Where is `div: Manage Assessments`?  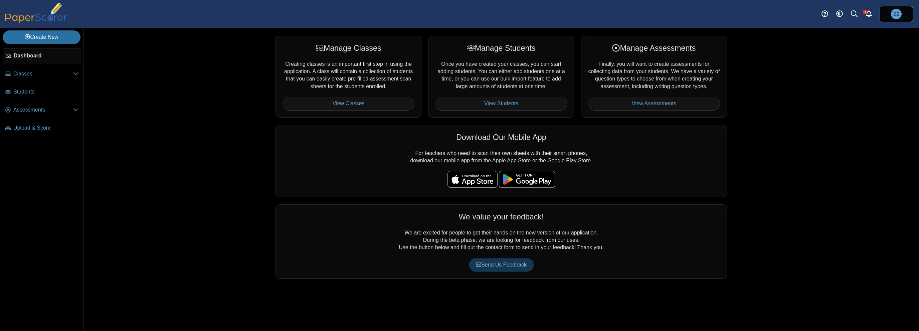 div: Manage Assessments is located at coordinates (654, 48).